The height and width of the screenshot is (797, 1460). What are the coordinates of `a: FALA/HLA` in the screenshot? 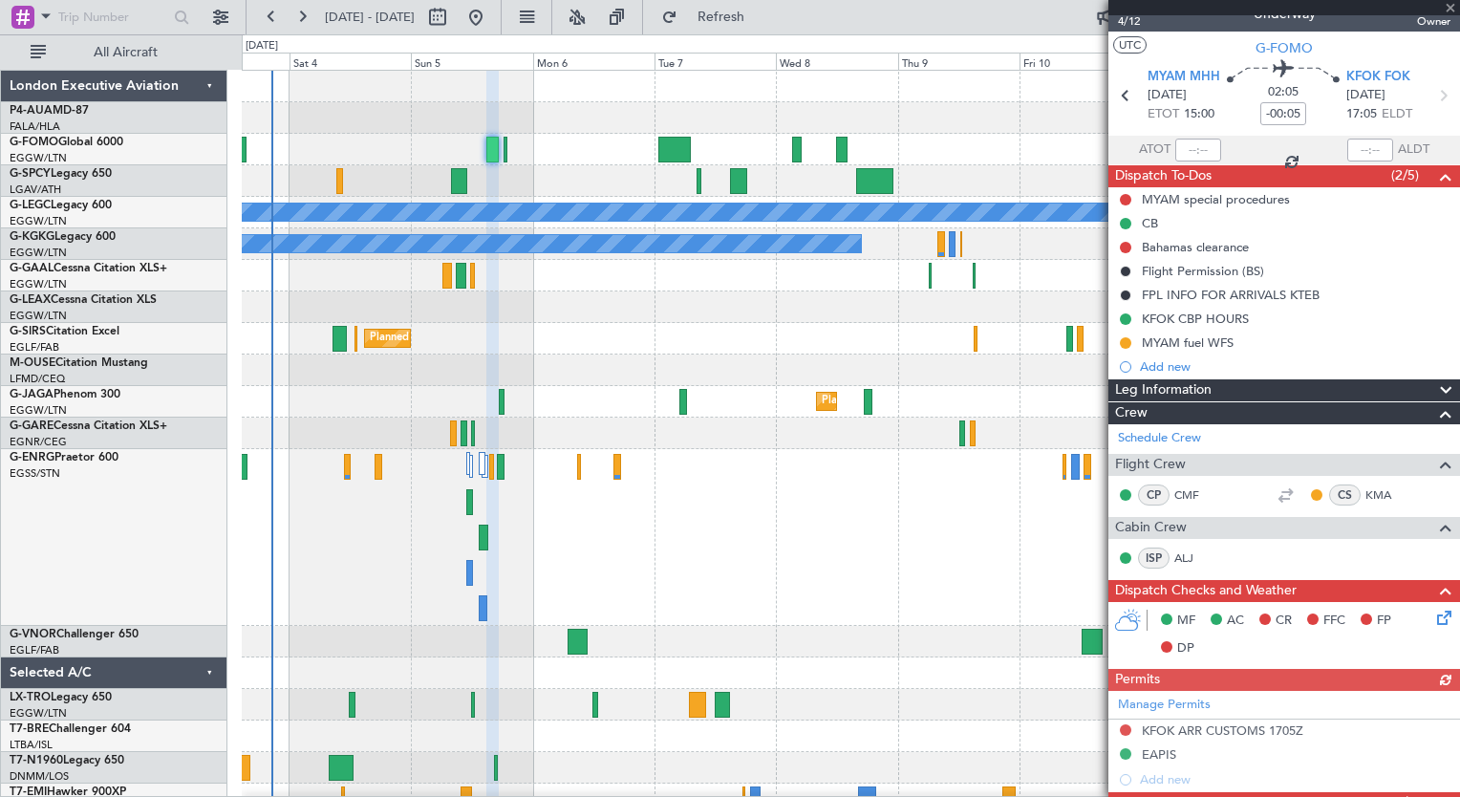 It's located at (34, 126).